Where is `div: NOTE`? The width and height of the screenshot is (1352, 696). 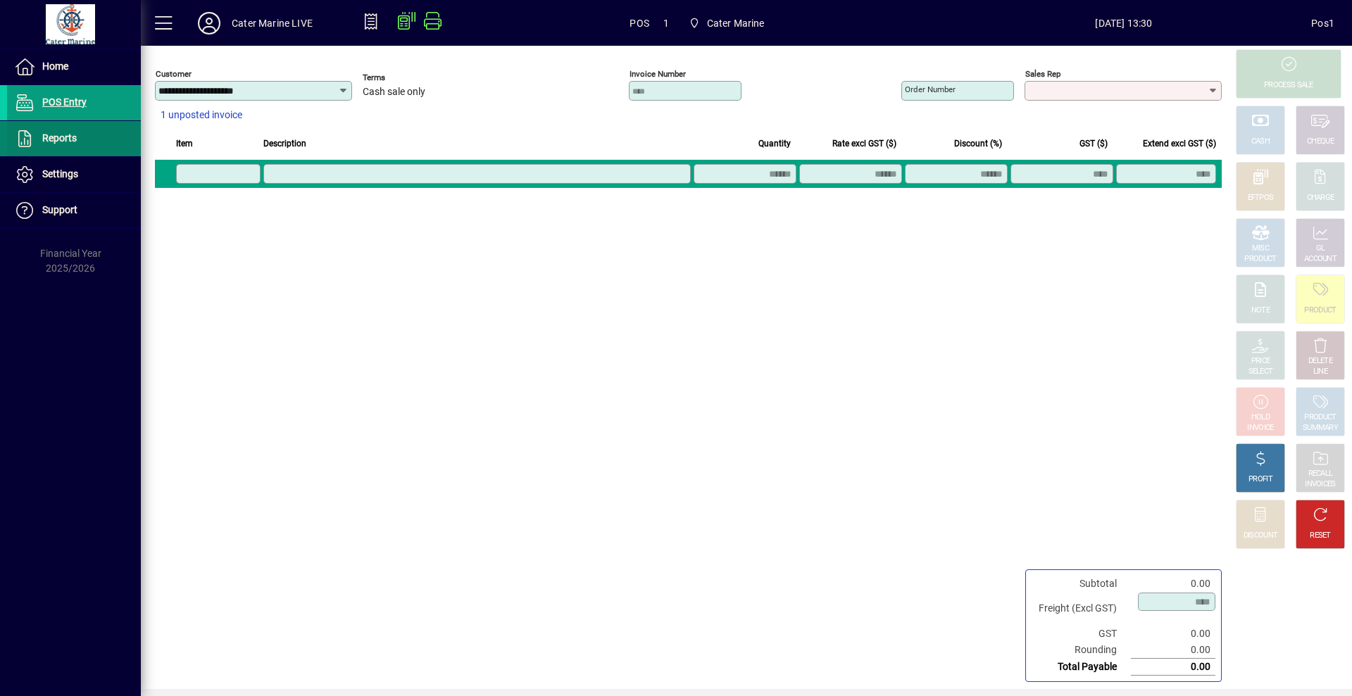 div: NOTE is located at coordinates (1260, 310).